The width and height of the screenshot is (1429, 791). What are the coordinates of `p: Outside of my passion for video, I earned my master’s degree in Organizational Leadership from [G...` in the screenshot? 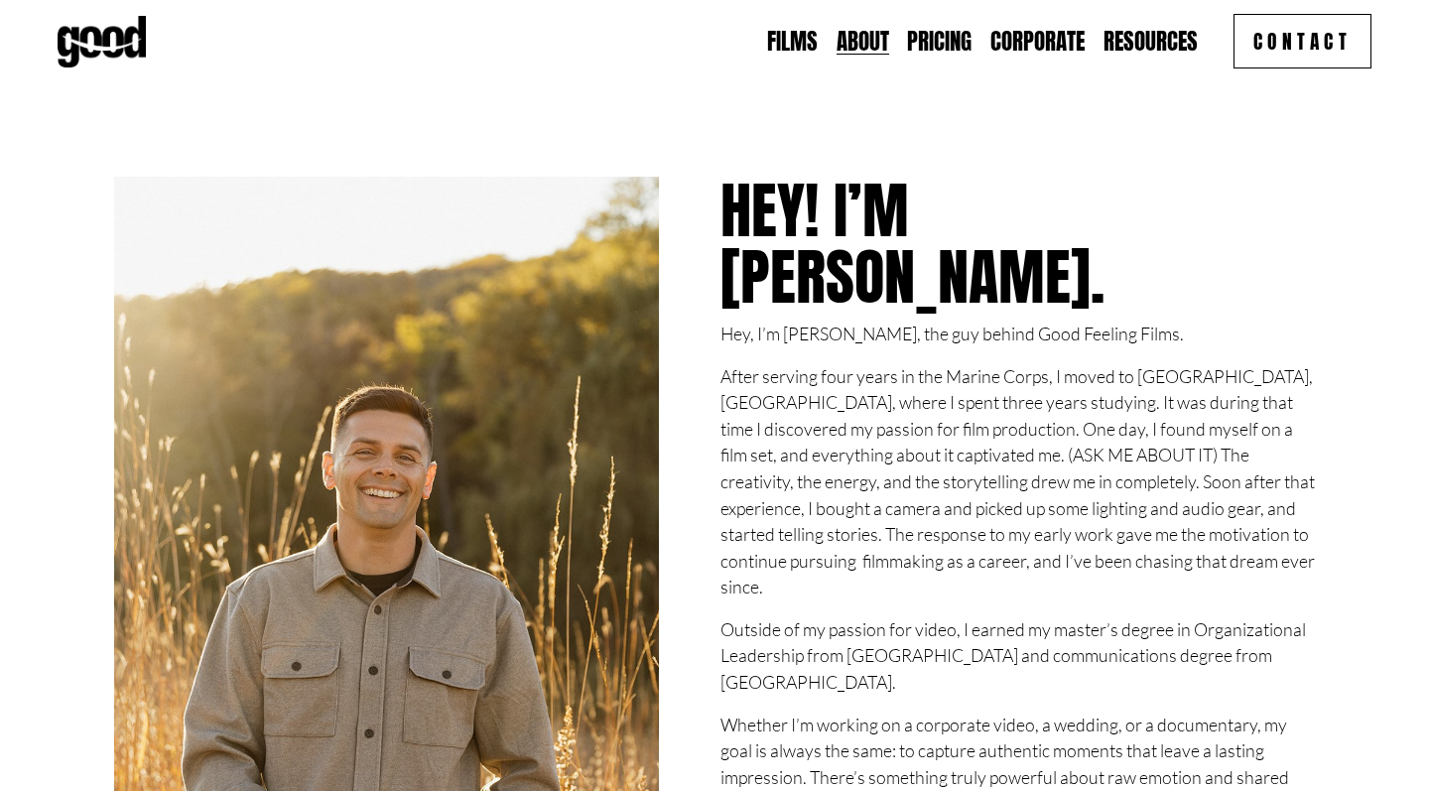 It's located at (1017, 656).